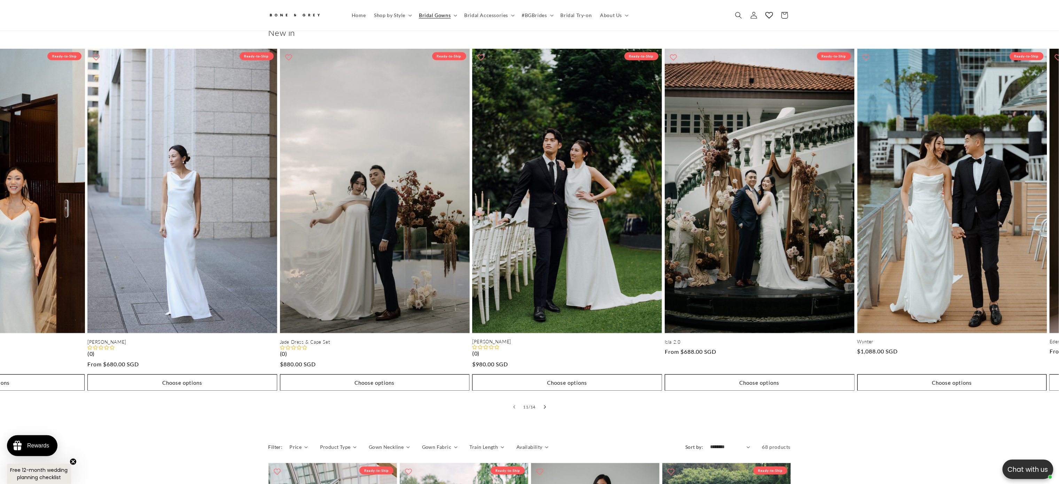 The image size is (1059, 484). I want to click on summary: Availability (0 selected), so click(532, 447).